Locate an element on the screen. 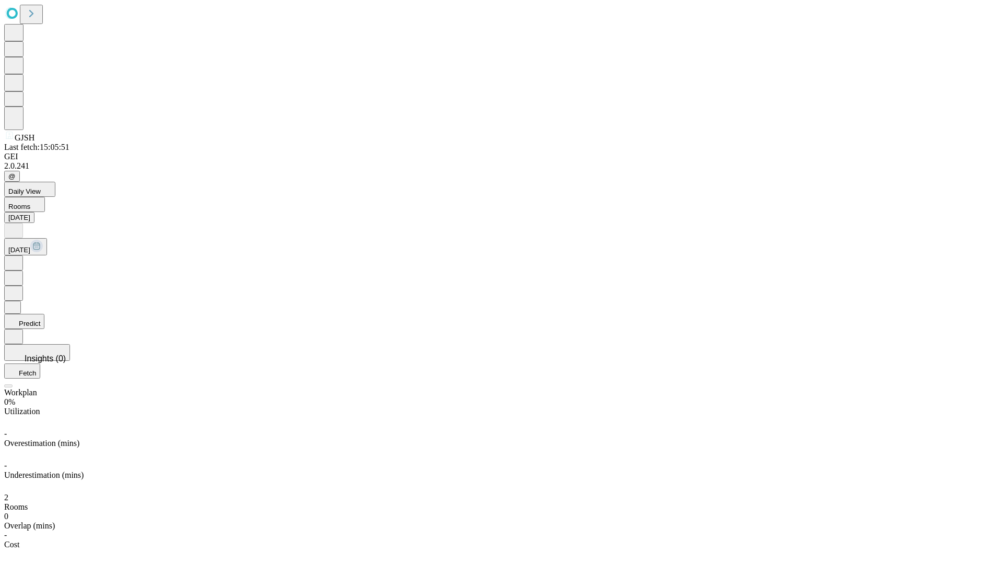 This screenshot has height=564, width=1003. button: Rooms is located at coordinates (25, 204).